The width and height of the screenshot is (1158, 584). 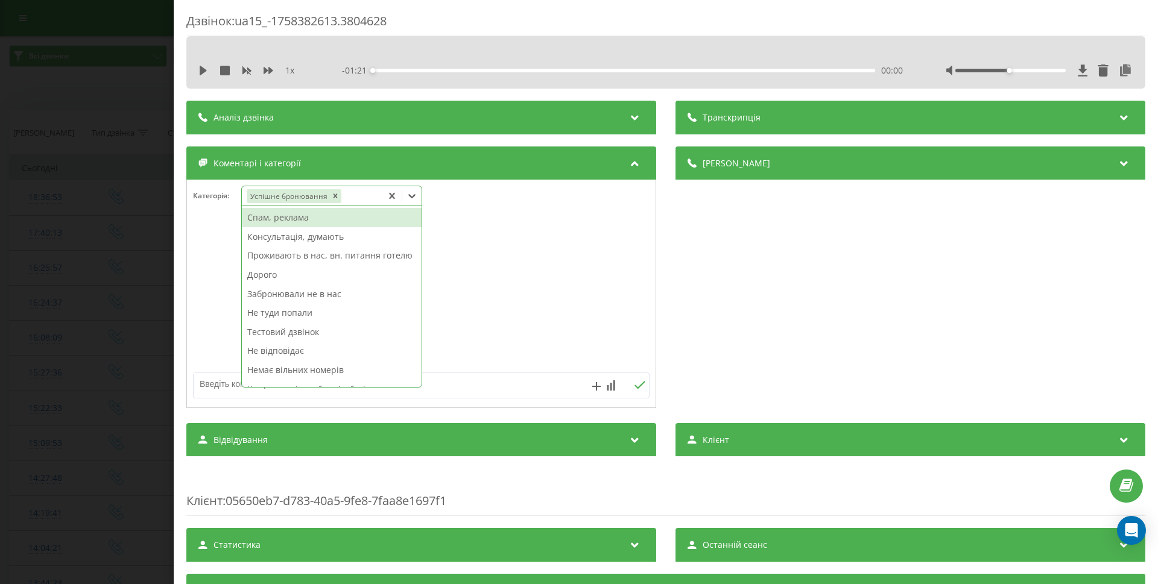 What do you see at coordinates (257, 163) in the screenshot?
I see `span: Коментарі і категорії` at bounding box center [257, 163].